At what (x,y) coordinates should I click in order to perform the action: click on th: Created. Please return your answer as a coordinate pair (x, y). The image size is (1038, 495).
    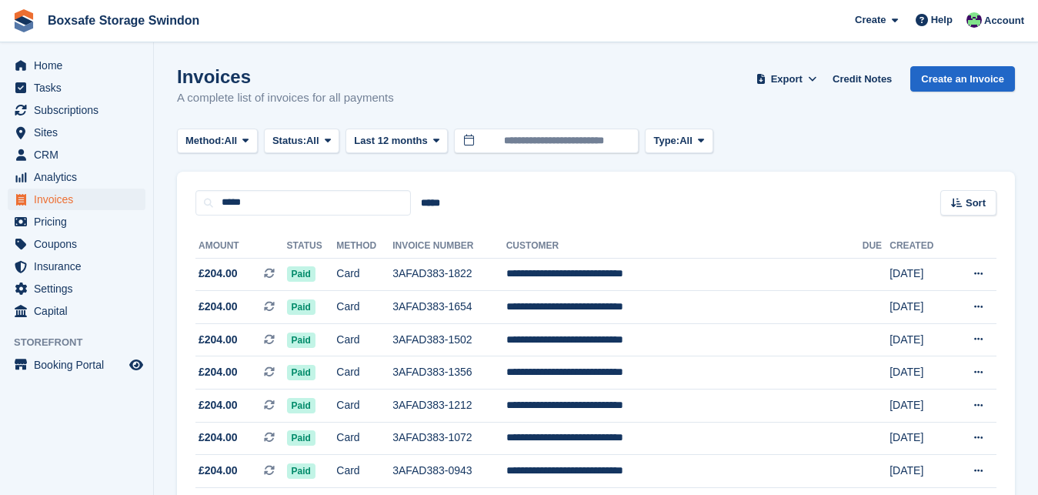
    Looking at the image, I should click on (921, 246).